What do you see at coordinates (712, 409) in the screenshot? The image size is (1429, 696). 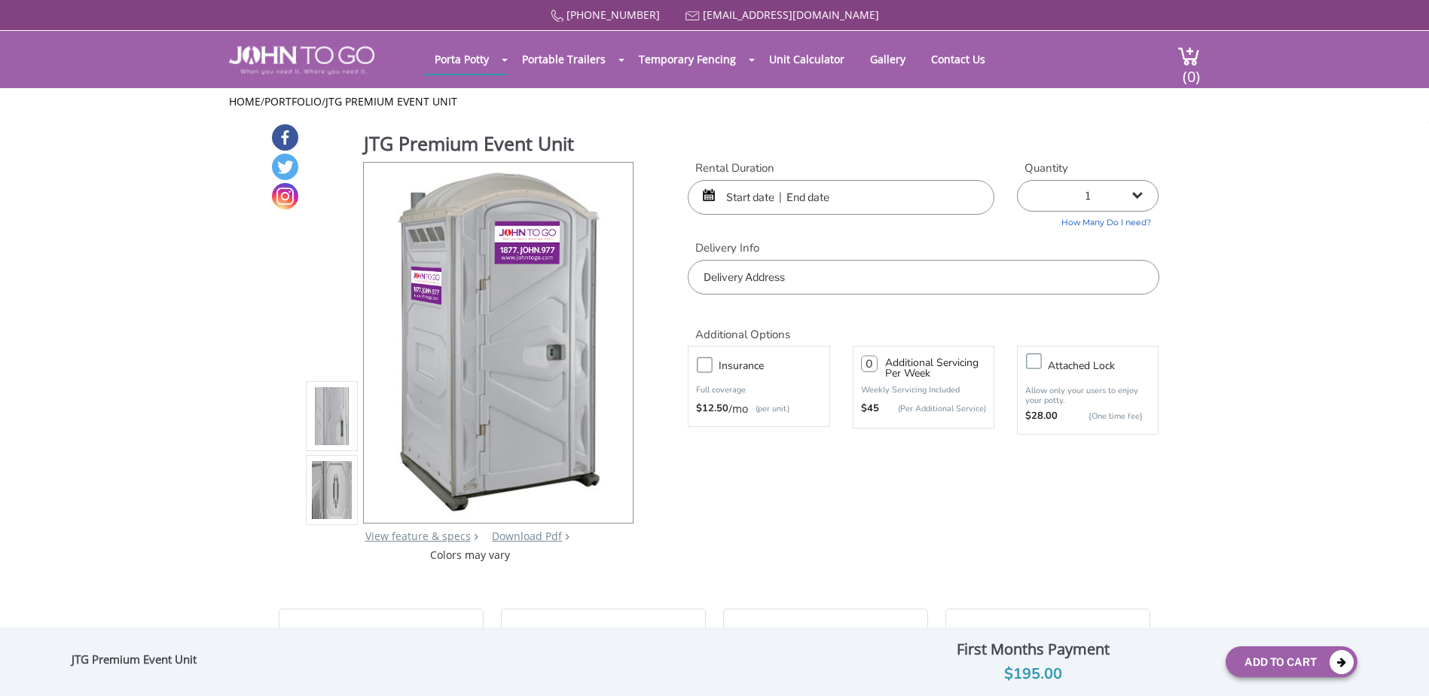 I see `strong: $12.50` at bounding box center [712, 409].